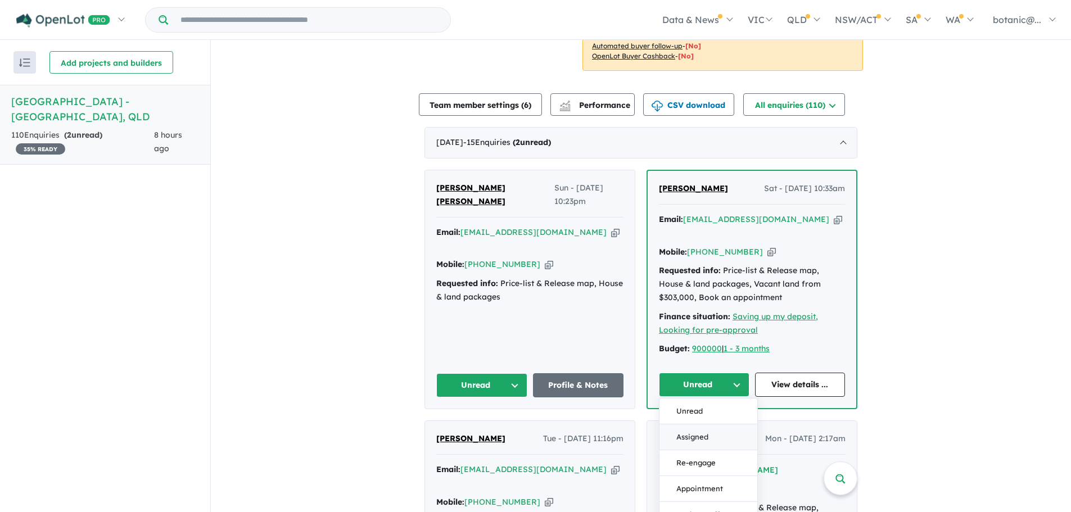  What do you see at coordinates (707, 348) in the screenshot?
I see `u: 900000` at bounding box center [707, 348].